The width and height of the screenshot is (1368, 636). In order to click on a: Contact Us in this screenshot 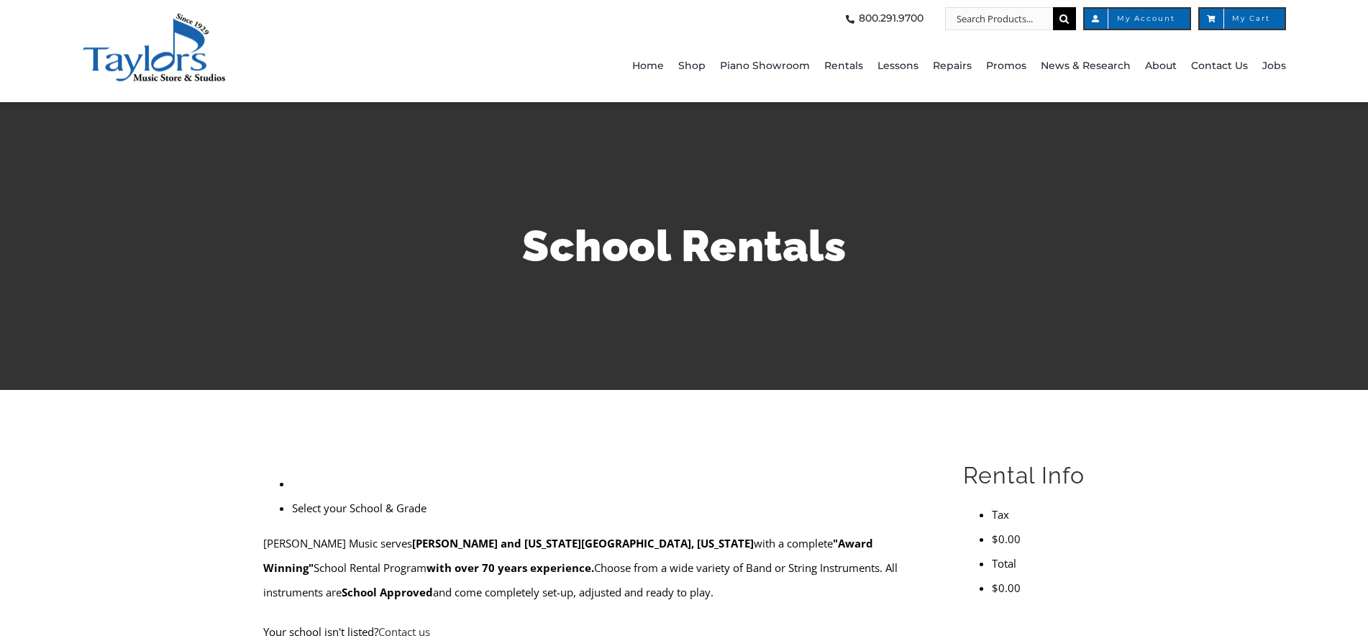, I will do `click(1219, 66)`.